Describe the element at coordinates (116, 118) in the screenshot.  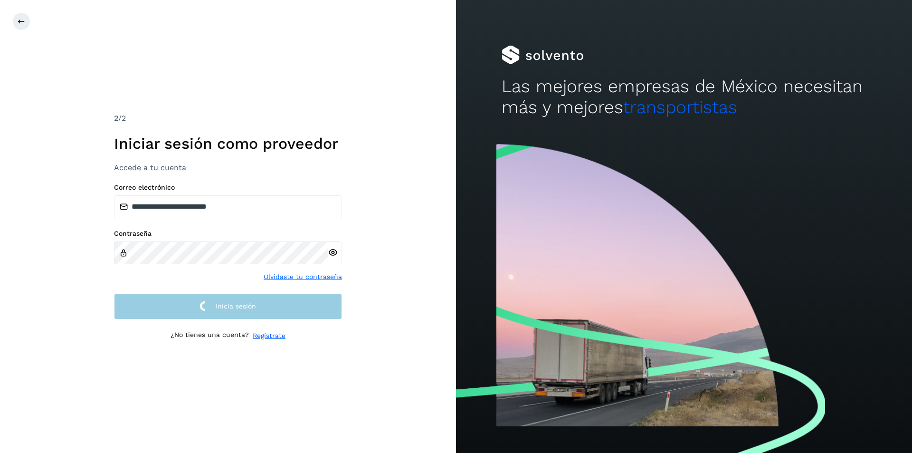
I see `span: 2` at that location.